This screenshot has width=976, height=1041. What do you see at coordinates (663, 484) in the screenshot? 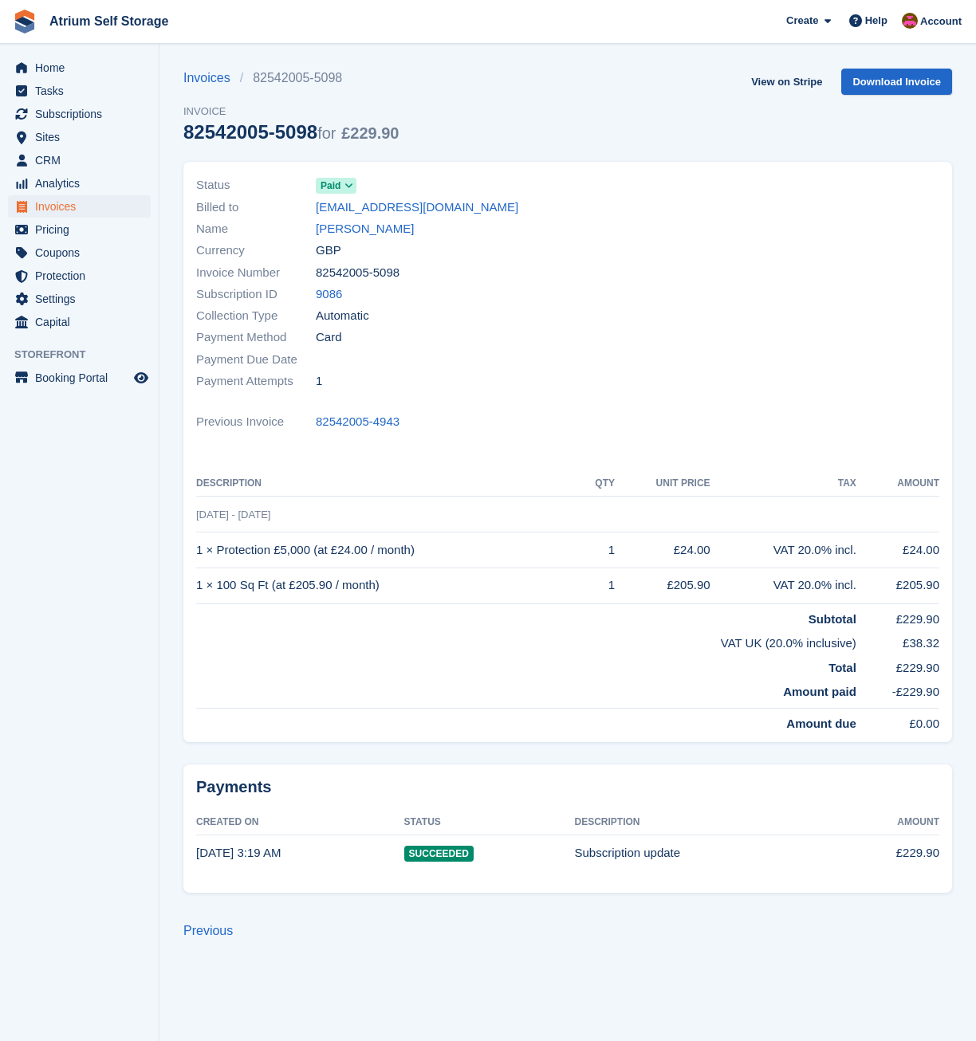
I see `th: Unit Price` at bounding box center [663, 484].